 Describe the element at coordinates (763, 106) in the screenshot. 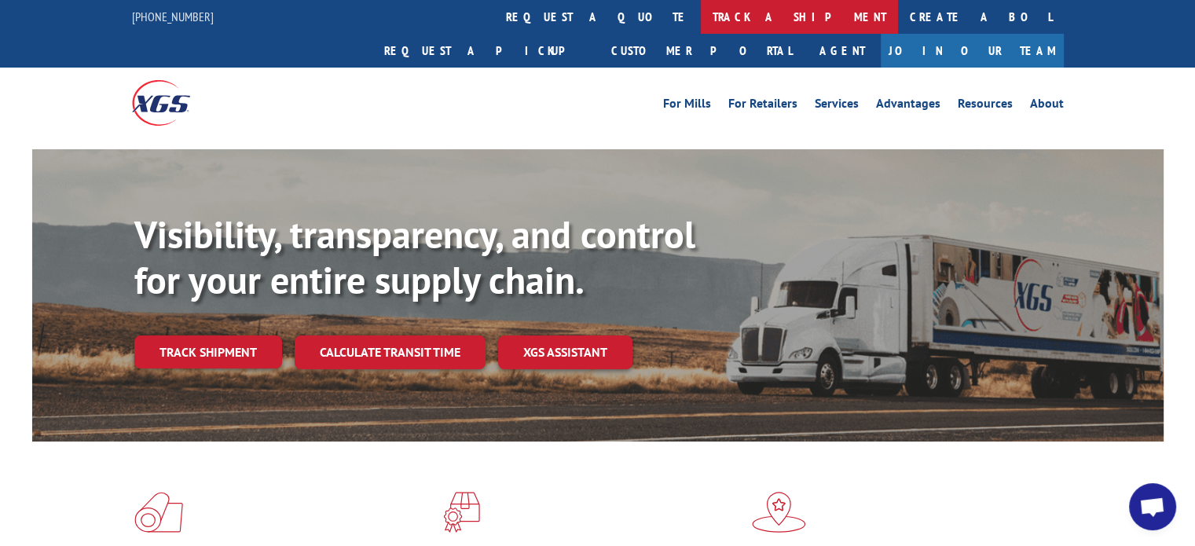

I see `a: For Retailers` at that location.